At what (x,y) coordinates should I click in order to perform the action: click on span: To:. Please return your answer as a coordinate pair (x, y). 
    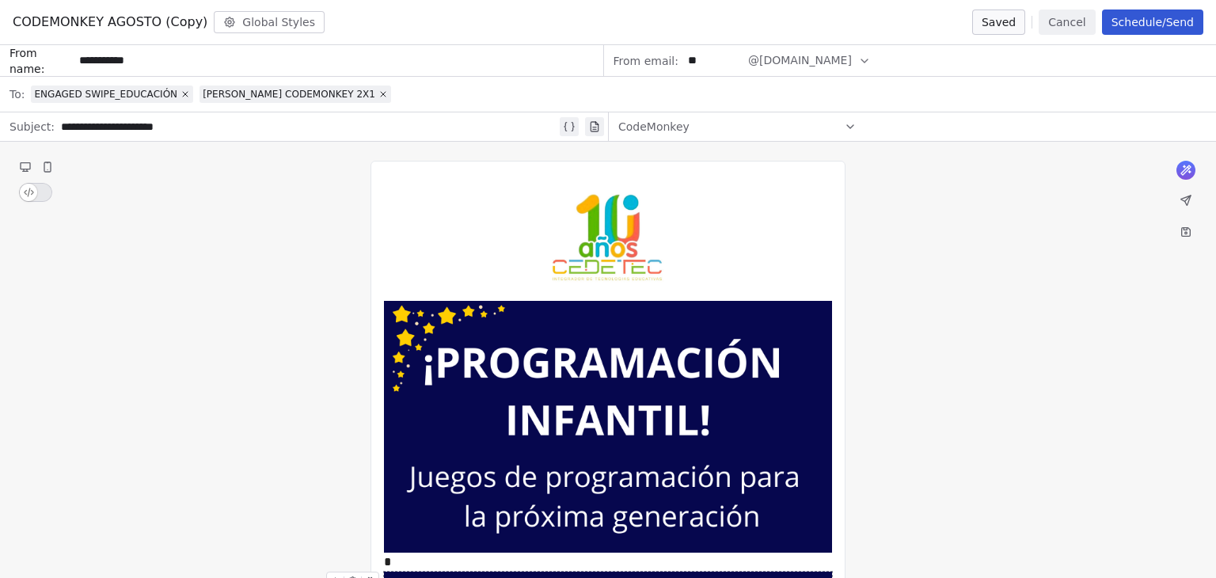
    Looking at the image, I should click on (17, 94).